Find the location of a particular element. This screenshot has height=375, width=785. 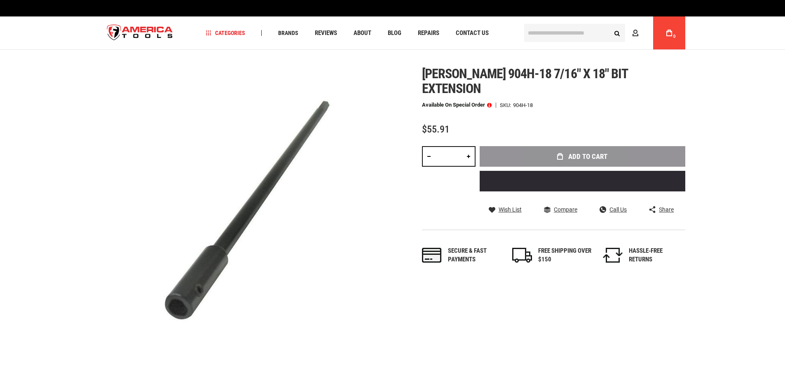

span: Brands is located at coordinates (288, 33).